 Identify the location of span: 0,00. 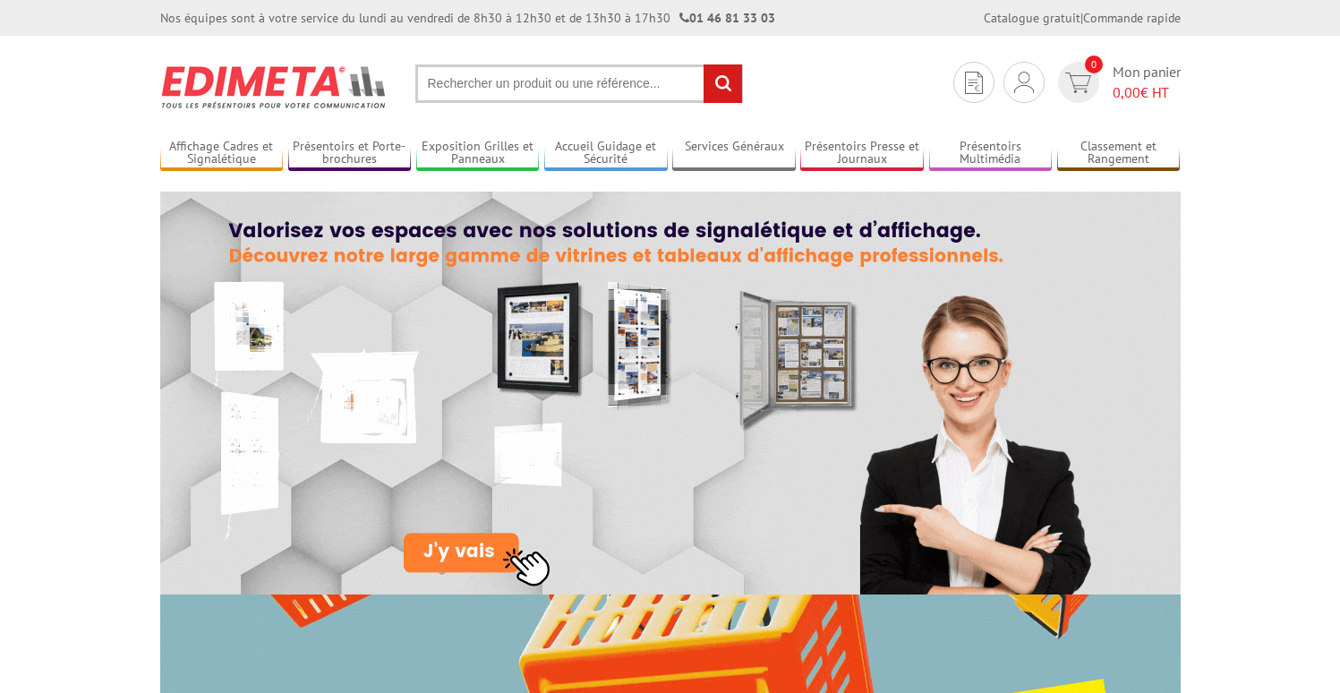
(1126, 92).